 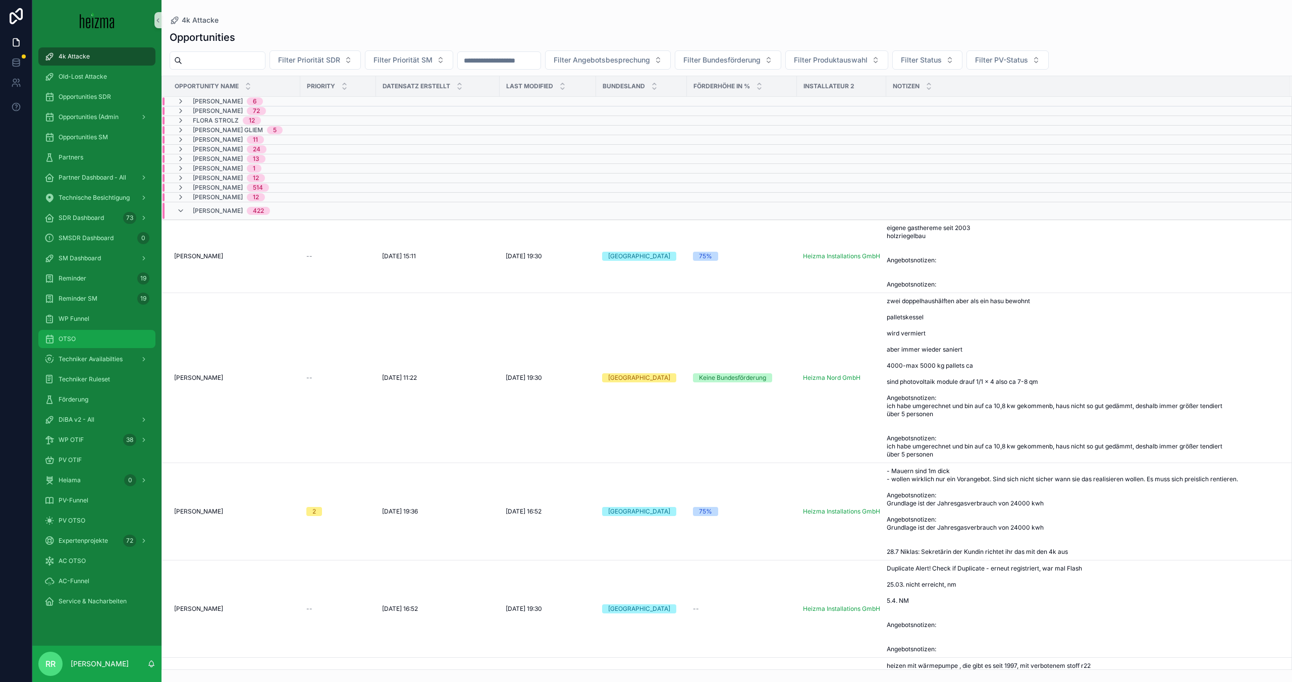 What do you see at coordinates (831, 60) in the screenshot?
I see `span: Filter Produktauswahl` at bounding box center [831, 60].